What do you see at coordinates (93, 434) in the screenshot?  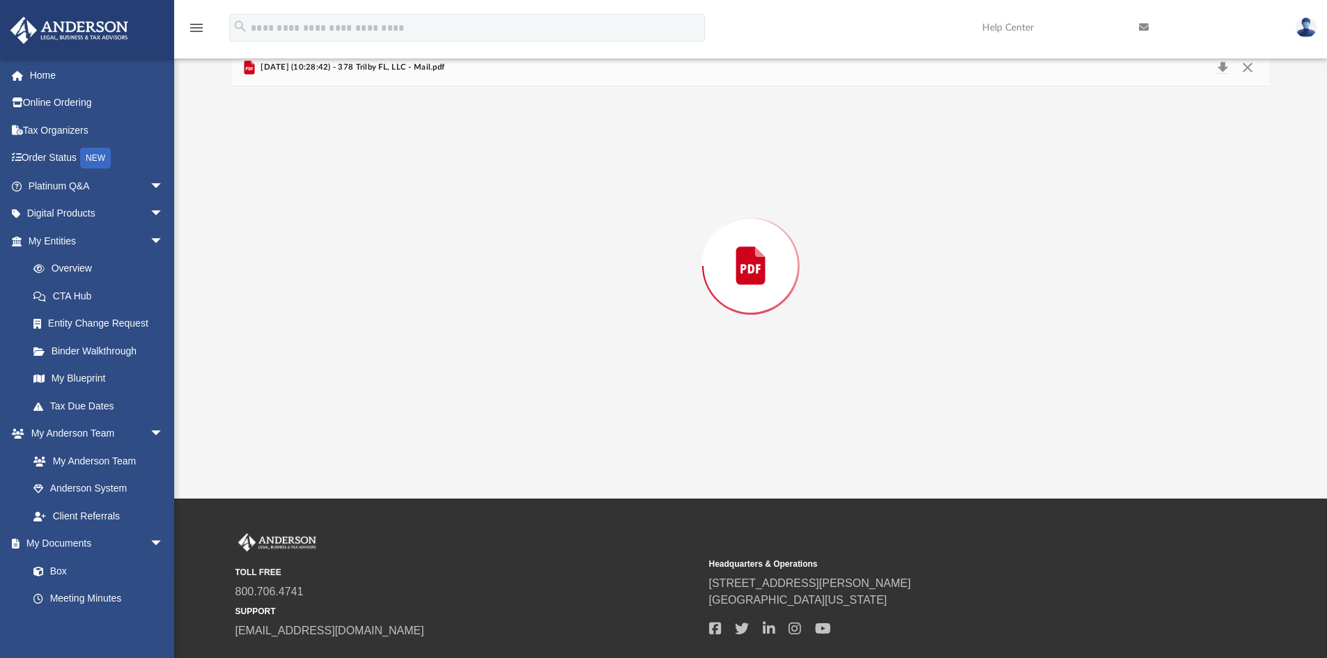 I see `a: My Anderson Teamarrow_drop_down` at bounding box center [93, 434].